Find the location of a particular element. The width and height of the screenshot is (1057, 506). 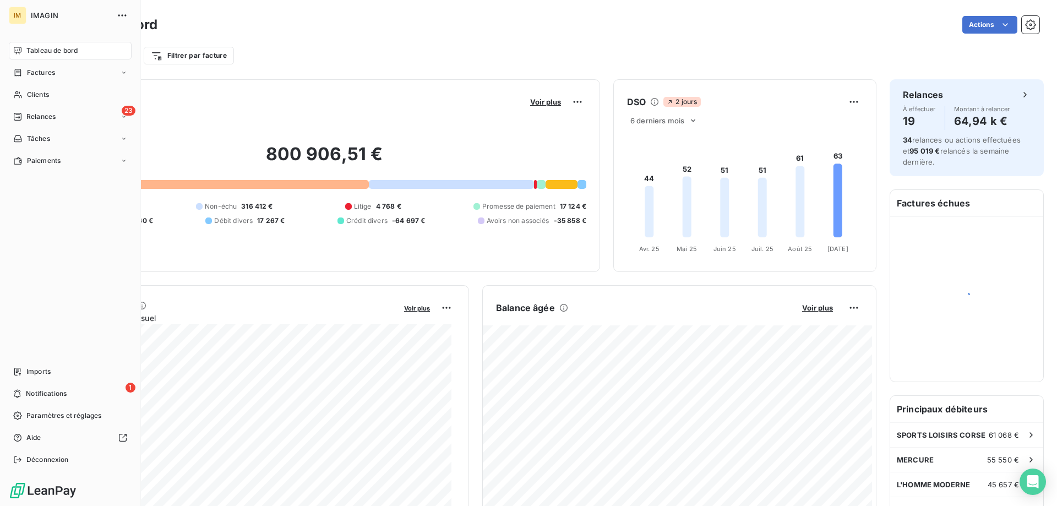

span: L'HOMME MODERNE is located at coordinates (933, 484).